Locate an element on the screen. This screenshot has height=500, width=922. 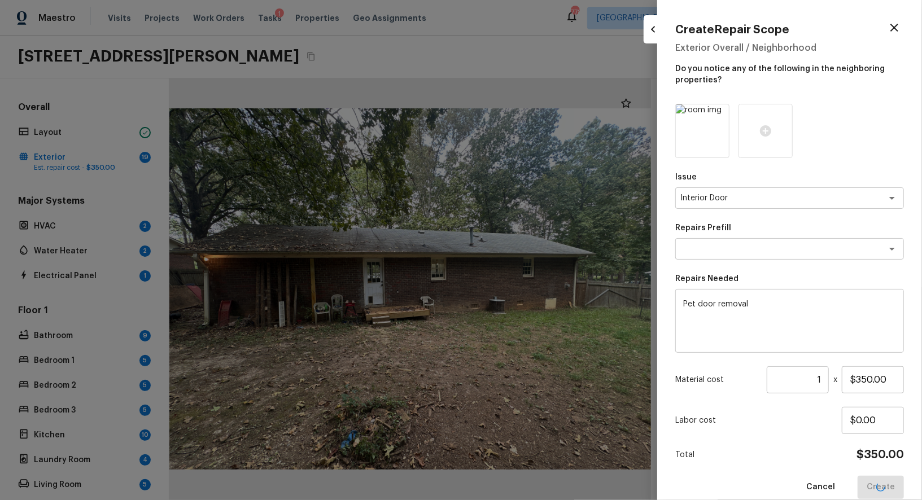
button: Cancel is located at coordinates (820, 487).